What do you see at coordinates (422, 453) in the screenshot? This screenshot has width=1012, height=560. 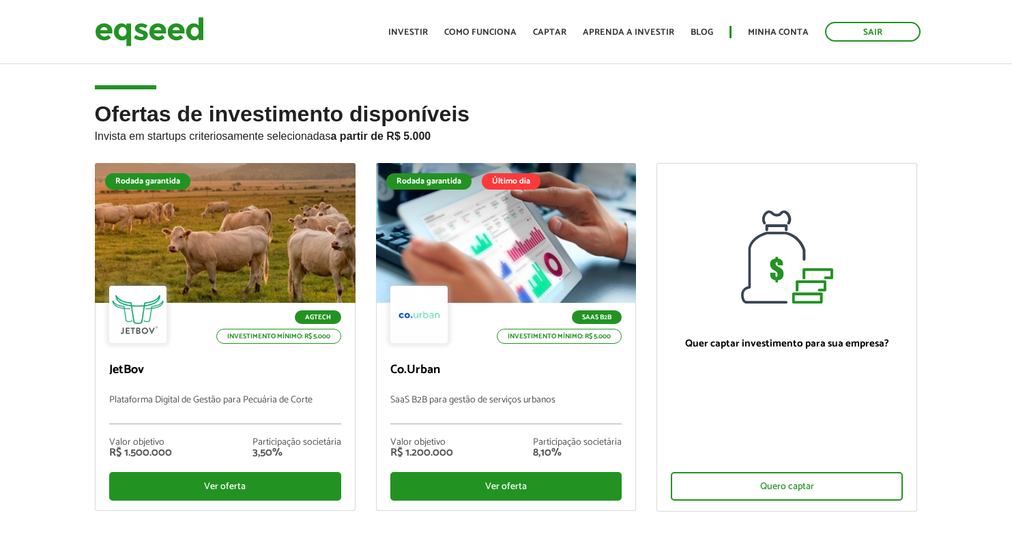 I see `div: R$ 1.200.000` at bounding box center [422, 453].